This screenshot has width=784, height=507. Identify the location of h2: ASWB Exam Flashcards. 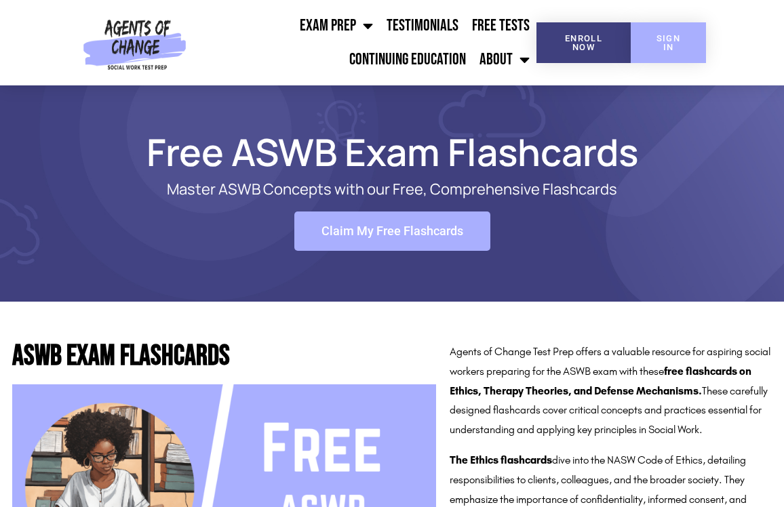
(224, 357).